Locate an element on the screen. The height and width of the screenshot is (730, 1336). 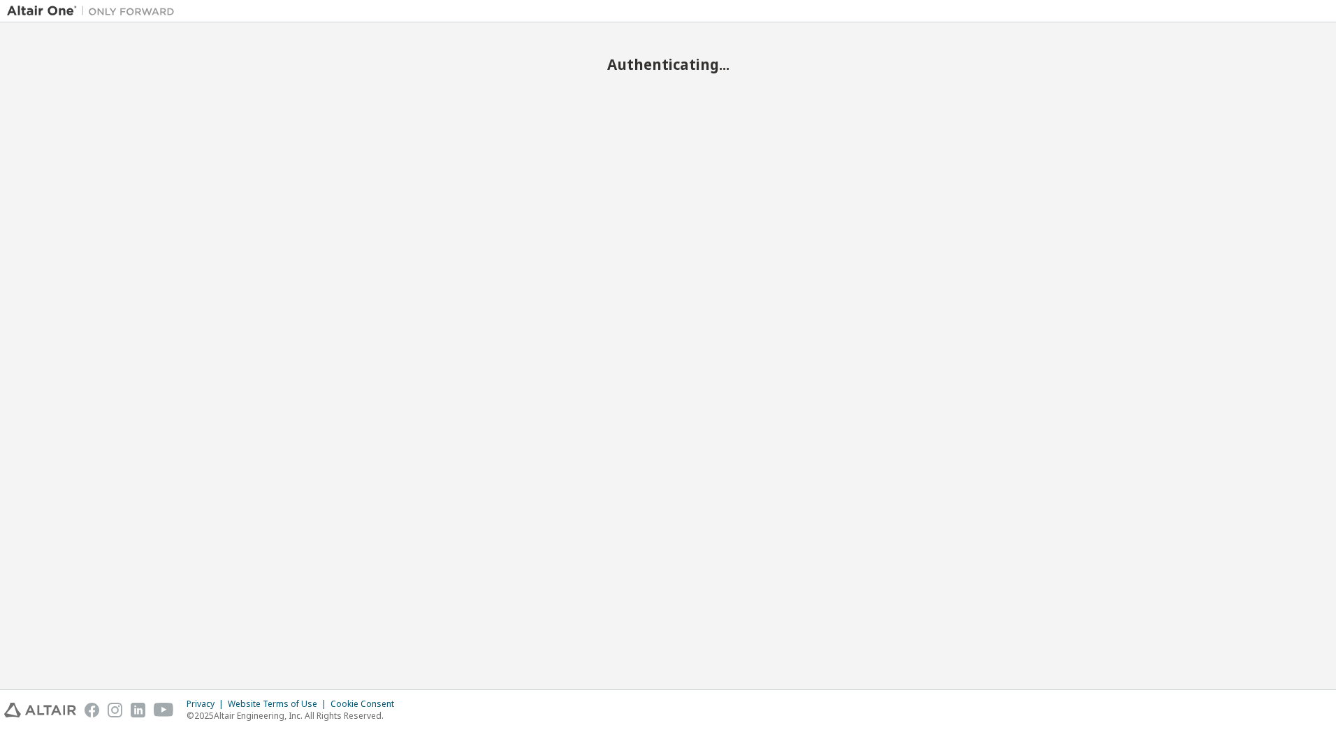
img: facebook.svg is located at coordinates (92, 709).